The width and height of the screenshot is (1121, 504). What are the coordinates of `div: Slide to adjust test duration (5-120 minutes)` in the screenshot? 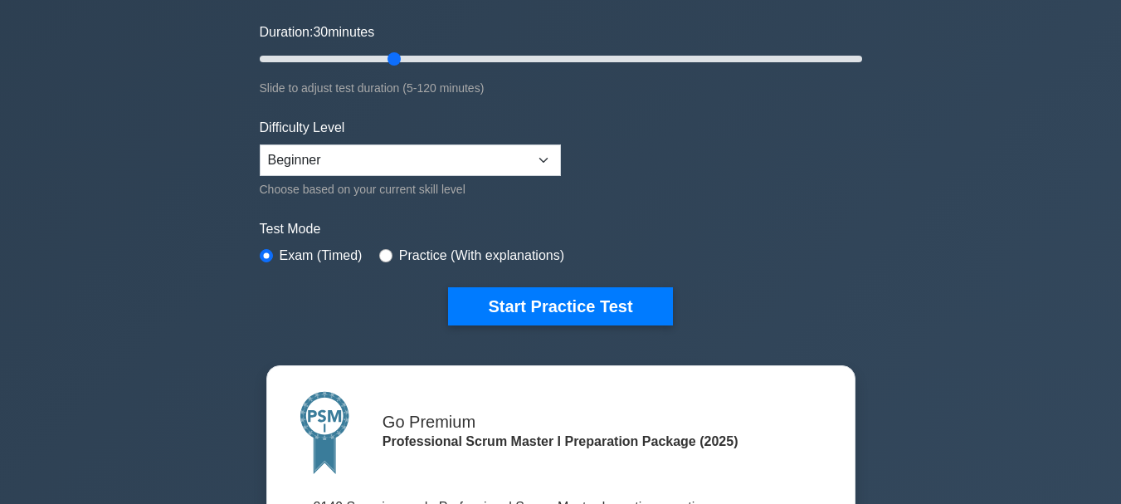 It's located at (561, 88).